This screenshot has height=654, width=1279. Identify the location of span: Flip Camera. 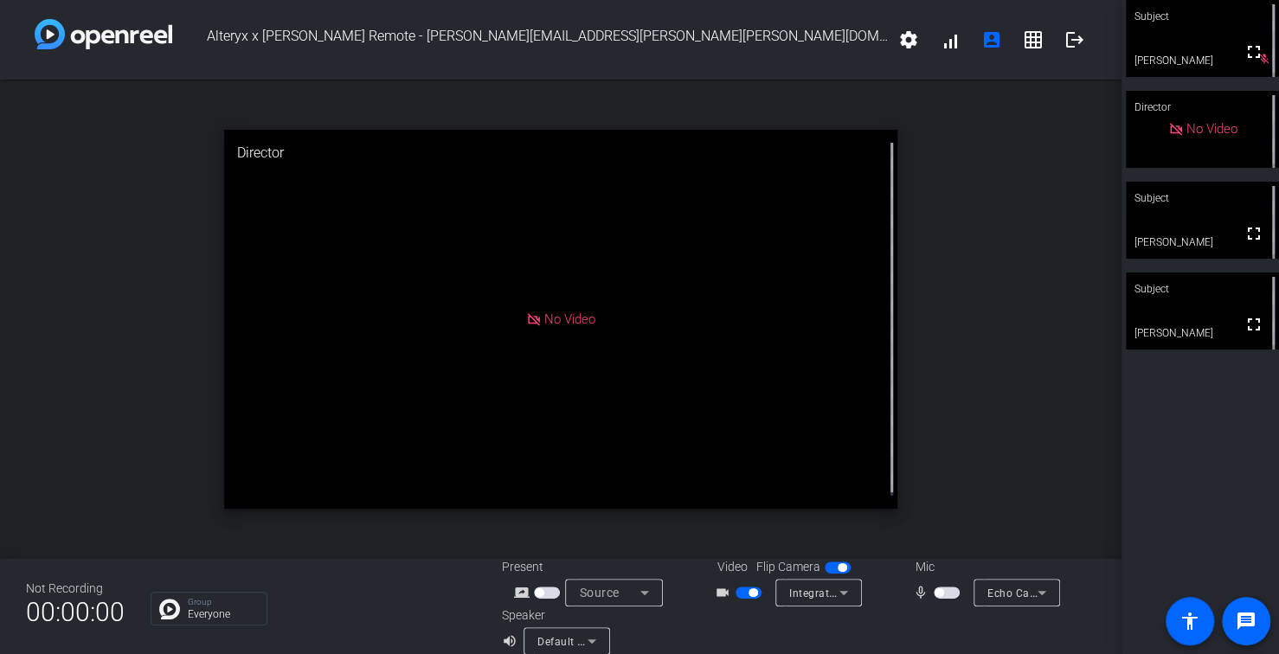
(788, 567).